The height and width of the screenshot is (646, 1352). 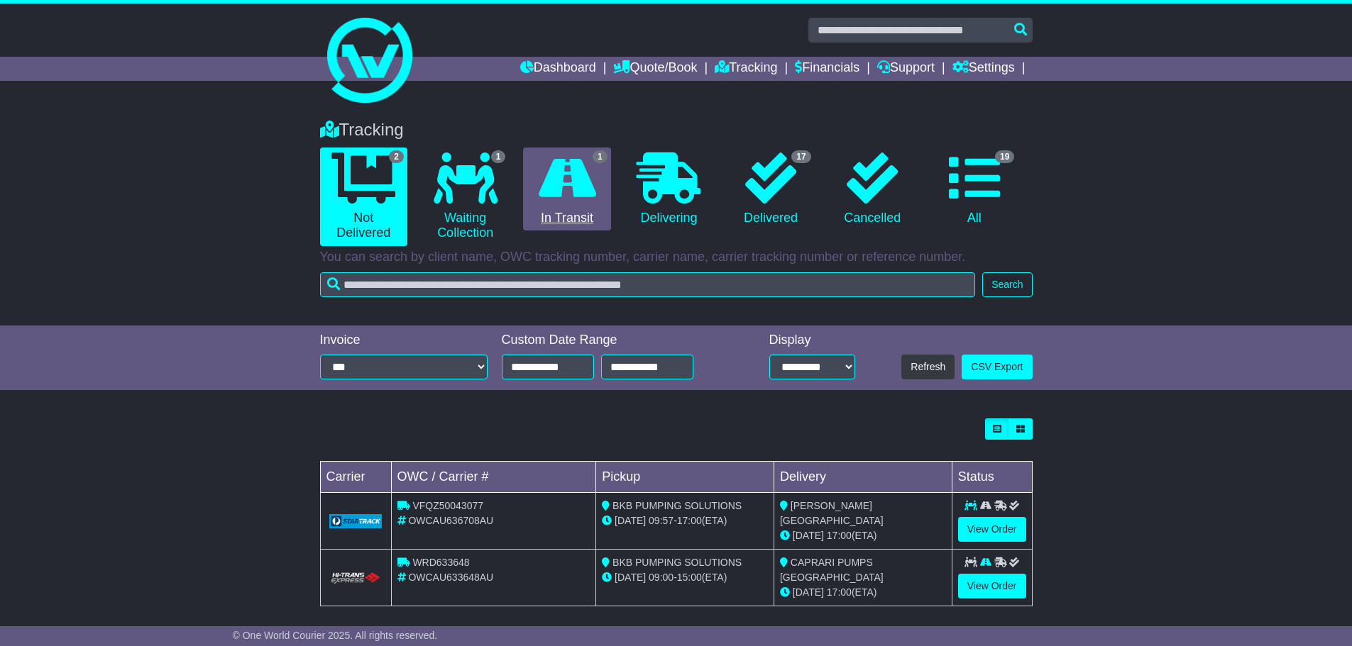 I want to click on a: CSV Export, so click(x=996, y=367).